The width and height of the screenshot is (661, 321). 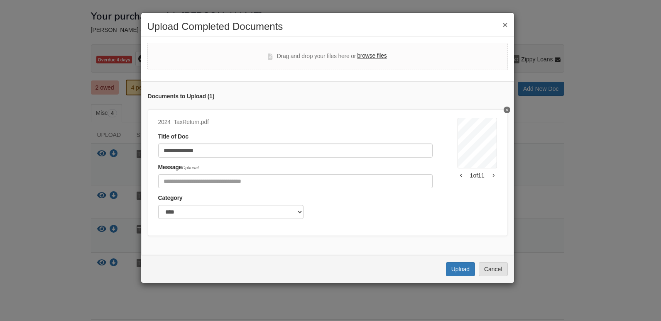 What do you see at coordinates (179, 168) in the screenshot?
I see `label: Message` at bounding box center [179, 168].